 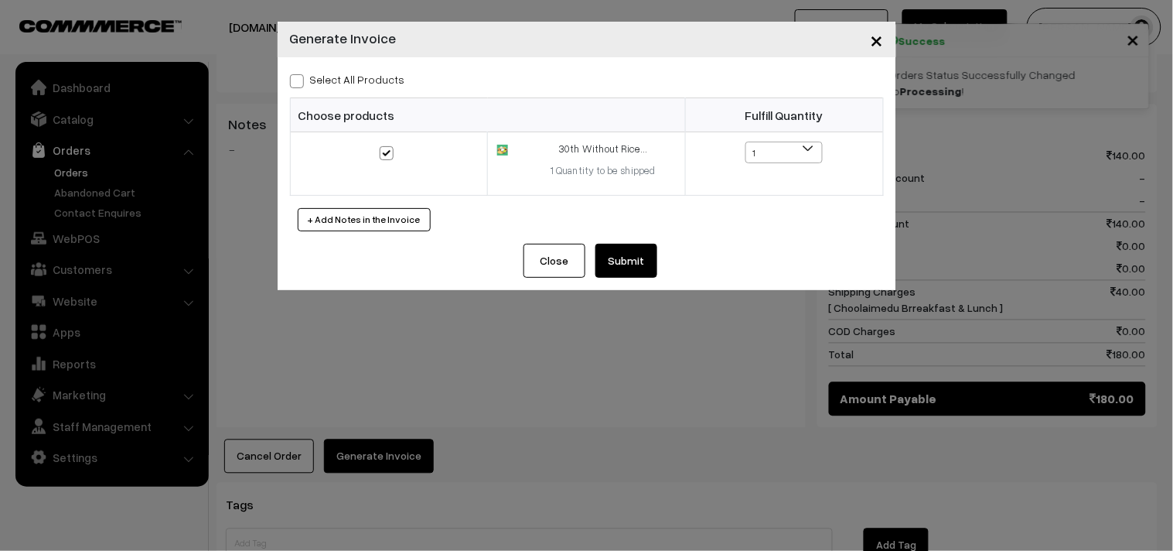 What do you see at coordinates (603, 171) in the screenshot?
I see `div: 1 Quantity to be shipped` at bounding box center [603, 171].